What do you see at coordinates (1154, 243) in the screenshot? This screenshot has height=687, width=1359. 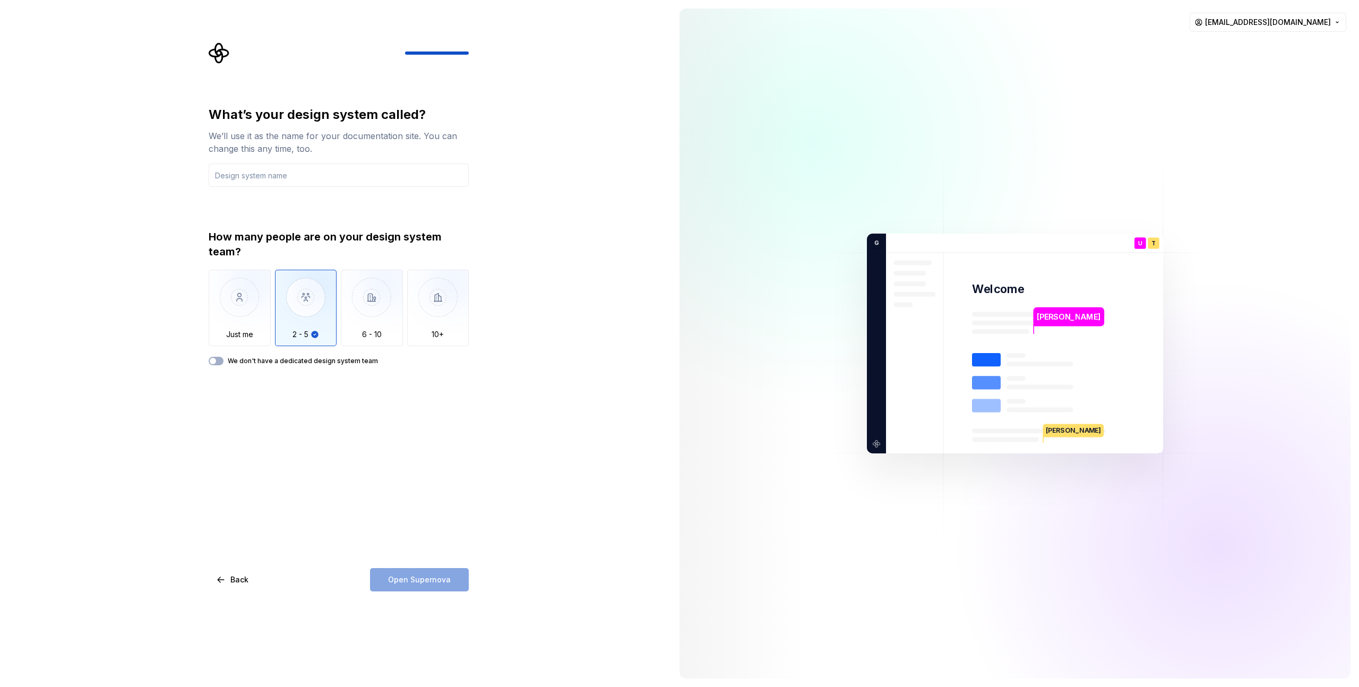 I see `div: T` at bounding box center [1154, 243].